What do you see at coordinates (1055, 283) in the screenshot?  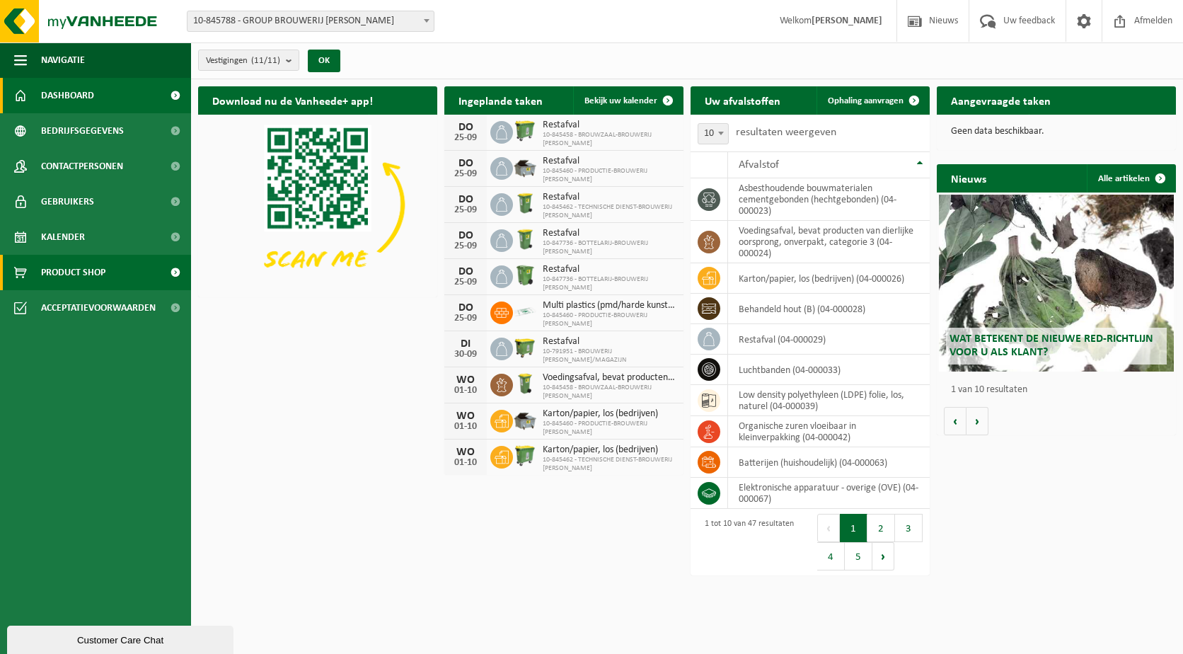 I see `a: Wat betekent de nieuwe RED-richtlijn voor u als klant?` at bounding box center [1055, 283].